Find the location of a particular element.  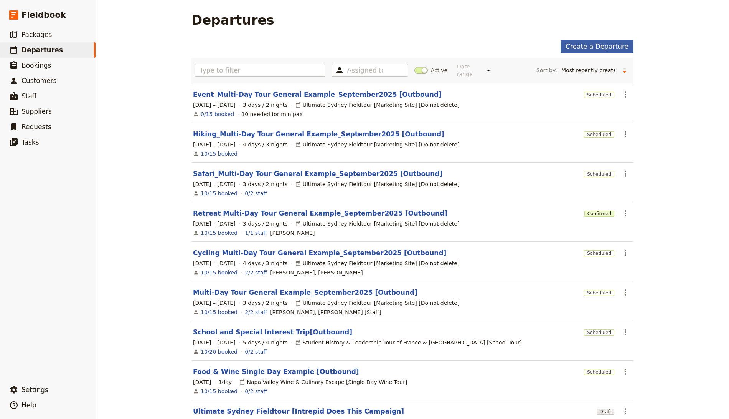

span: Sort by: is located at coordinates (547, 70).